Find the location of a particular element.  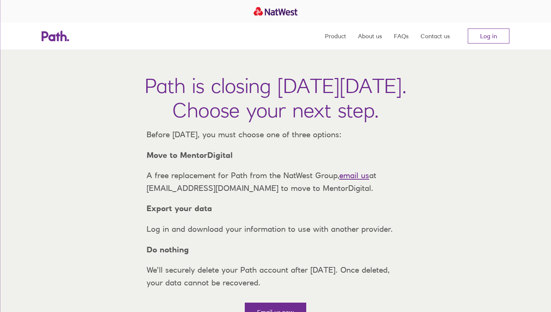

p: Log in and download your information to use with another provider. is located at coordinates (276, 229).